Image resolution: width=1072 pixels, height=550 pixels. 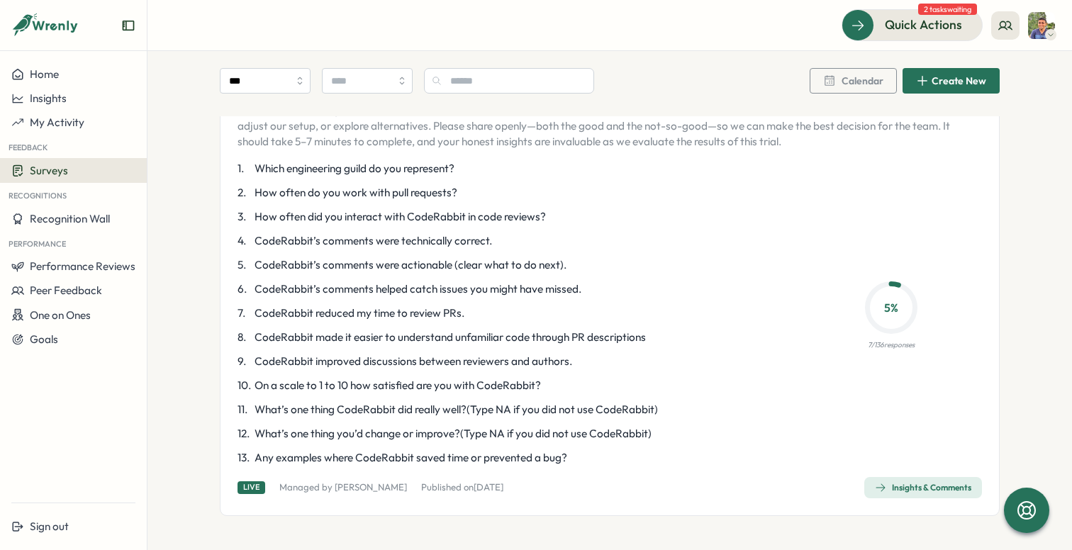 I want to click on button: Insights & Comments, so click(x=923, y=488).